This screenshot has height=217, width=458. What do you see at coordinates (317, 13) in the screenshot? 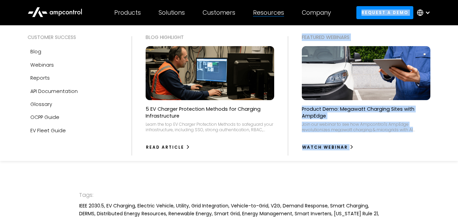
I see `div: Company` at bounding box center [317, 13].